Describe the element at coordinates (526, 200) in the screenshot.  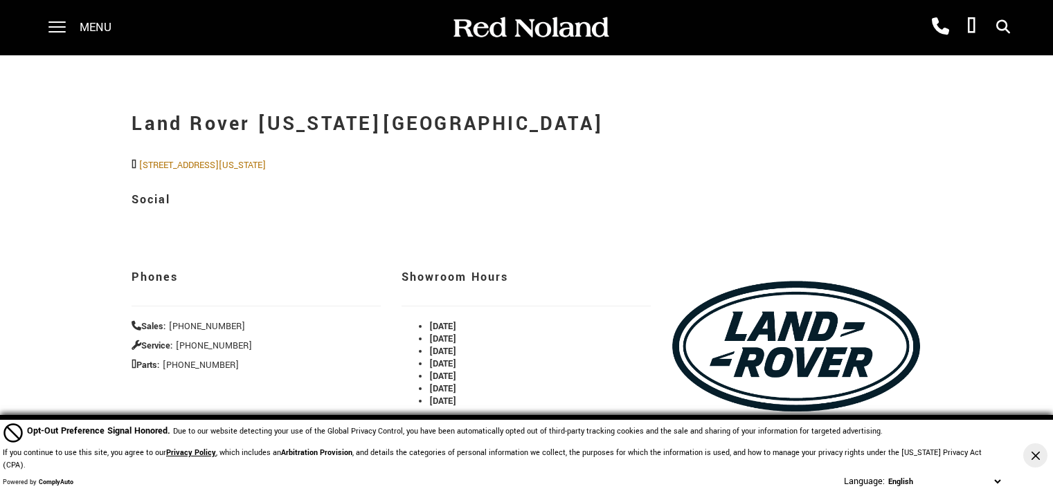
I see `h3: Social` at that location.